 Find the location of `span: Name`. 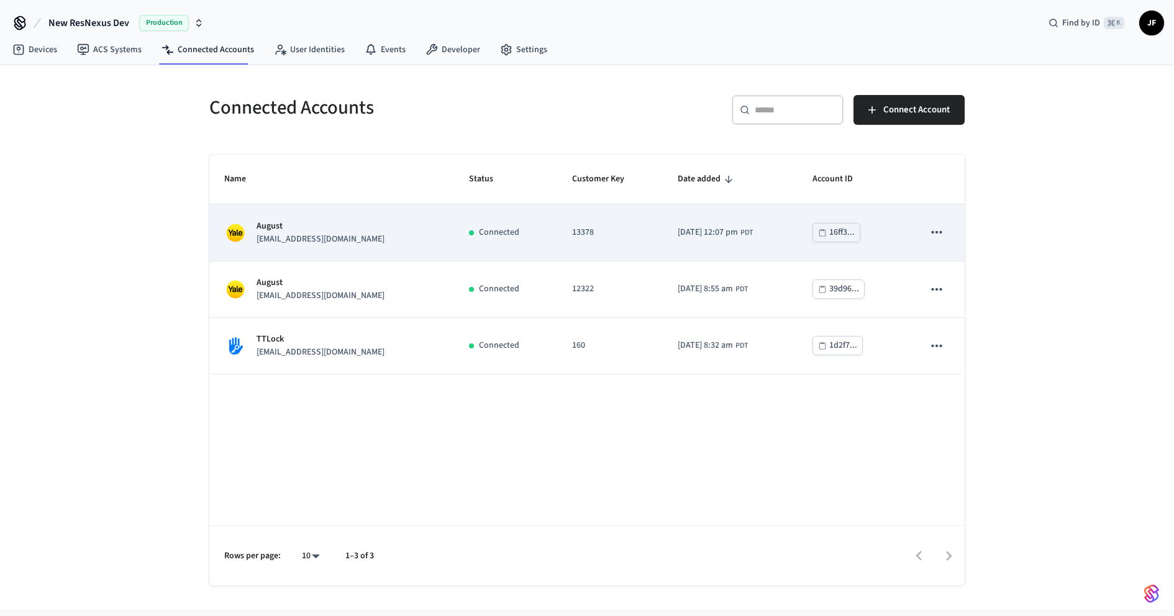

span: Name is located at coordinates (243, 179).